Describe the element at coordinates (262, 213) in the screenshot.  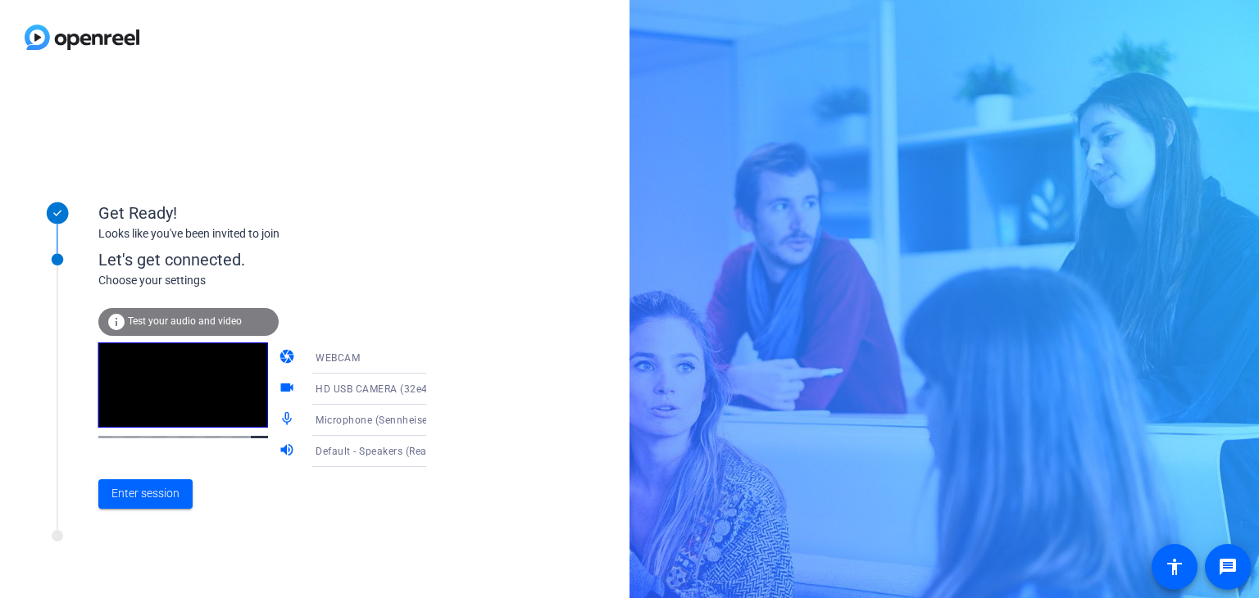
I see `div: Get Ready!` at that location.